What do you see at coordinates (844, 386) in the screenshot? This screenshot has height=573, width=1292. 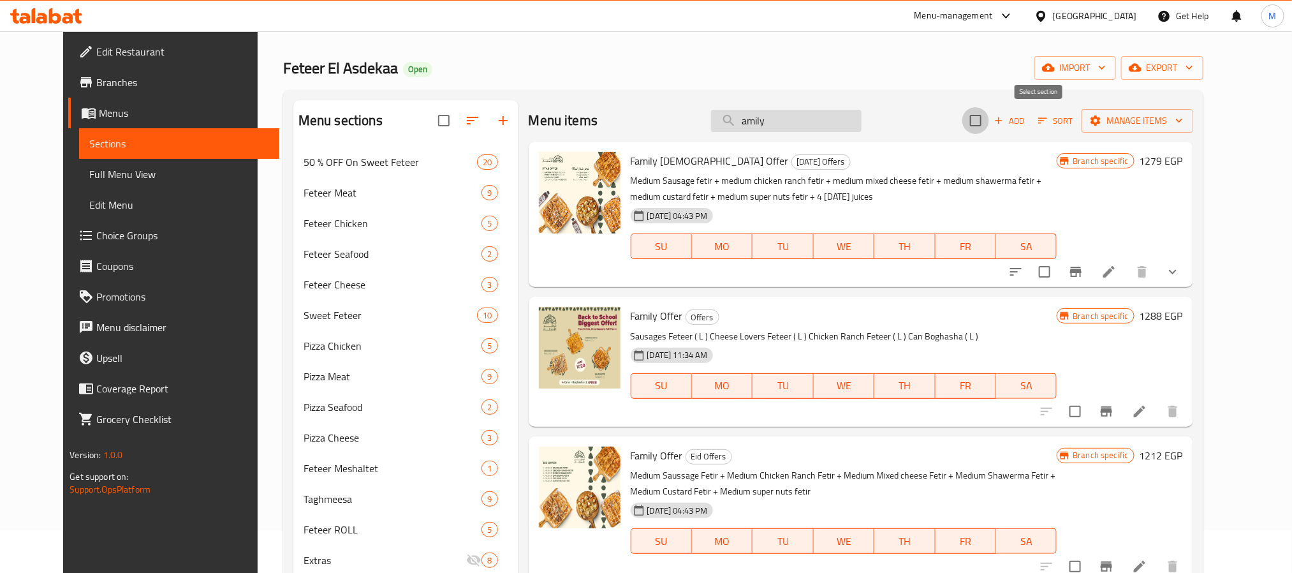 I see `button: WE` at bounding box center [844, 386].